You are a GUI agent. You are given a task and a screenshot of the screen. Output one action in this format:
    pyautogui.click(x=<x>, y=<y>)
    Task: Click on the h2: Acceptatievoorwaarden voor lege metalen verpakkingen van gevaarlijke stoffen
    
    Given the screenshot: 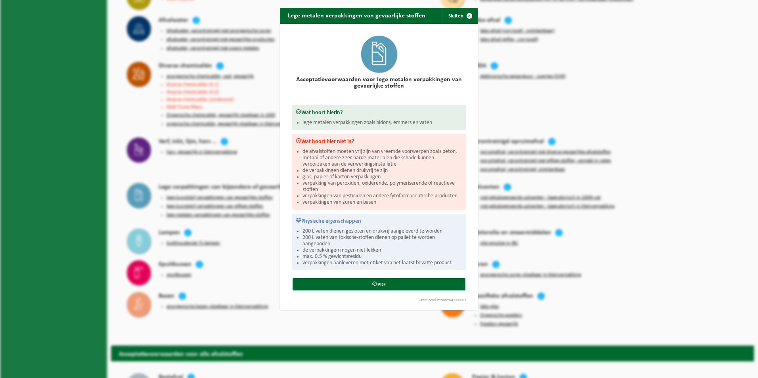 What is the action you would take?
    pyautogui.click(x=379, y=83)
    